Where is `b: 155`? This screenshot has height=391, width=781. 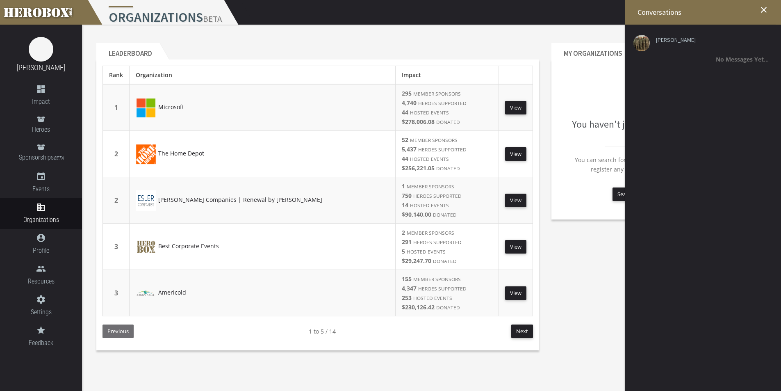 b: 155 is located at coordinates (407, 278).